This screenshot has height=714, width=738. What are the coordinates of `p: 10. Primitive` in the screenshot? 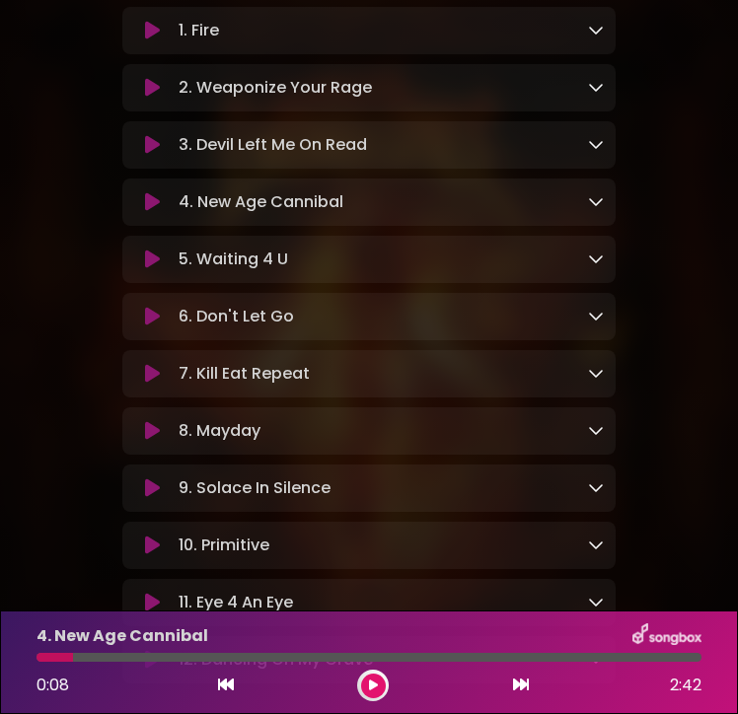 It's located at (224, 545).